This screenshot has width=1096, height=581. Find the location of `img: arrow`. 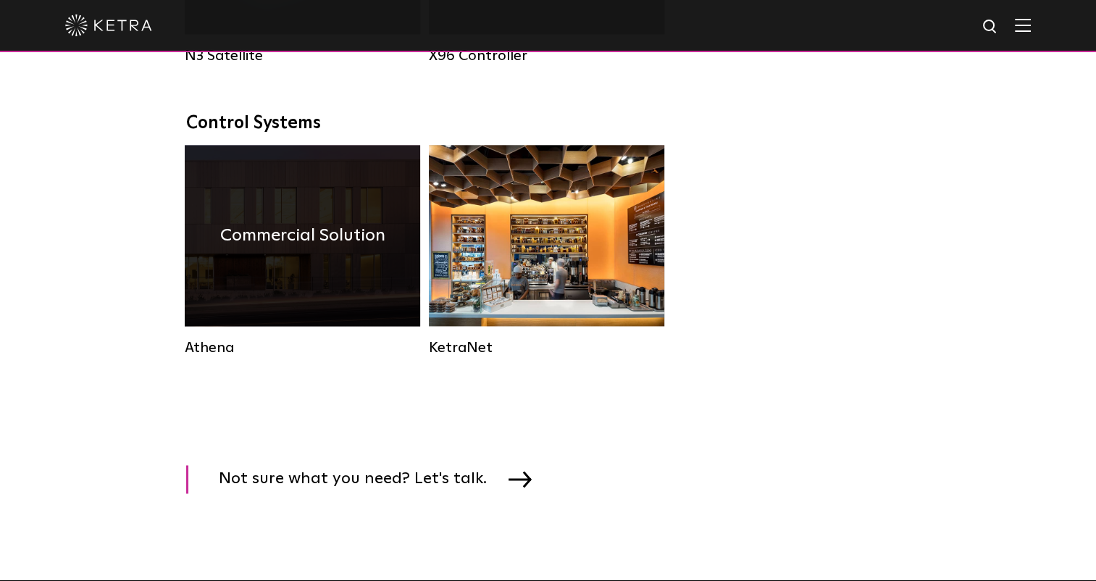

img: arrow is located at coordinates (520, 479).